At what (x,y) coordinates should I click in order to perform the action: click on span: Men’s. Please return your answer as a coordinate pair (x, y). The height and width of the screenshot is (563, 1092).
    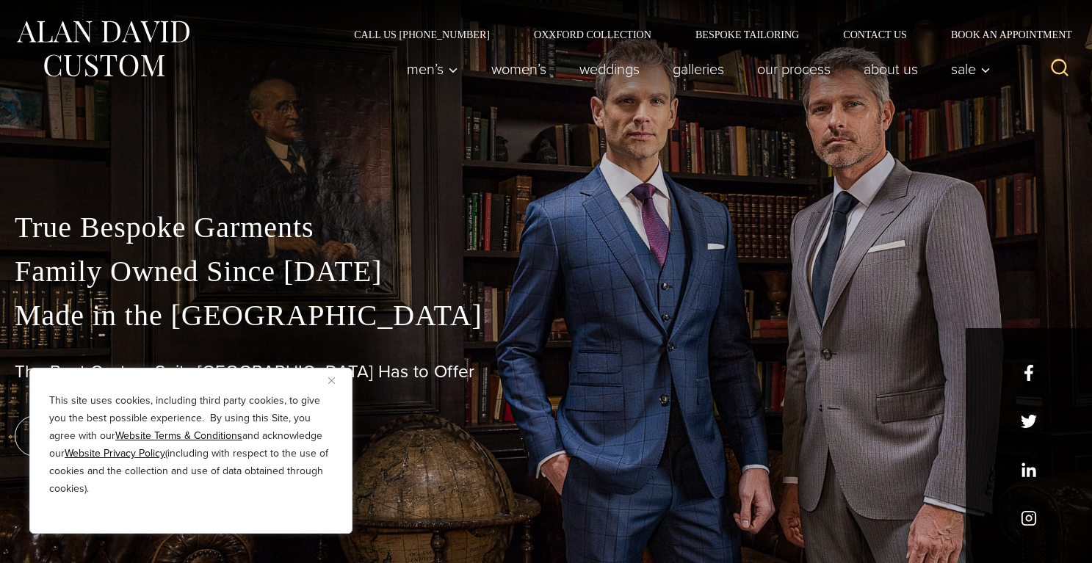
    Looking at the image, I should click on (433, 69).